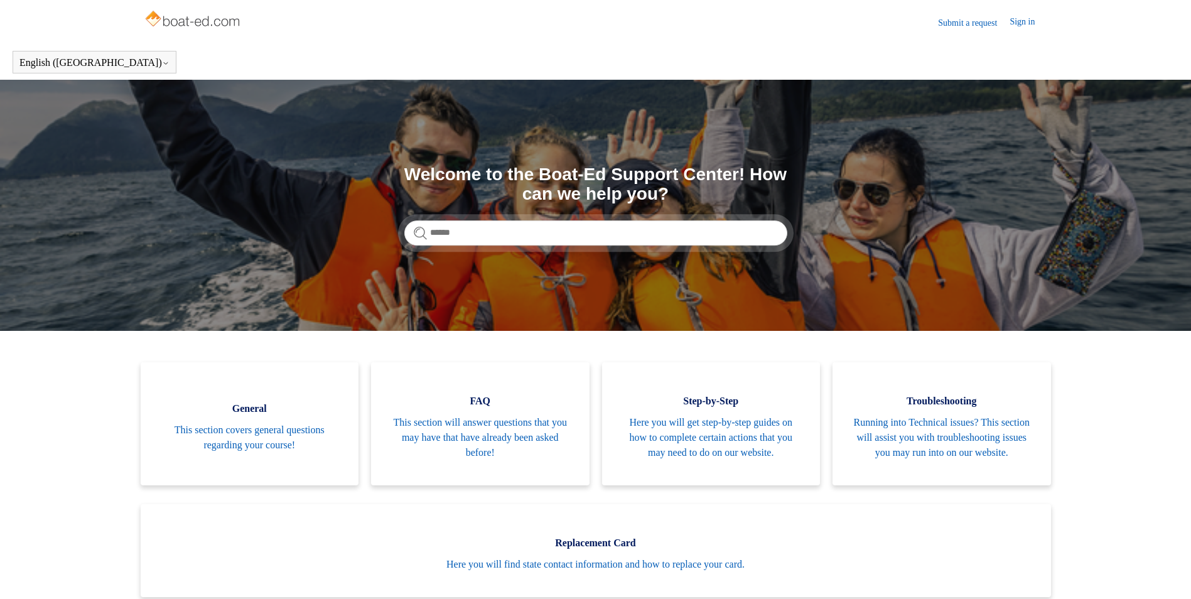 The height and width of the screenshot is (599, 1191). What do you see at coordinates (480, 424) in the screenshot?
I see `a: FAQ This section will answer questions that you may have that have already been asked before!` at bounding box center [480, 424].